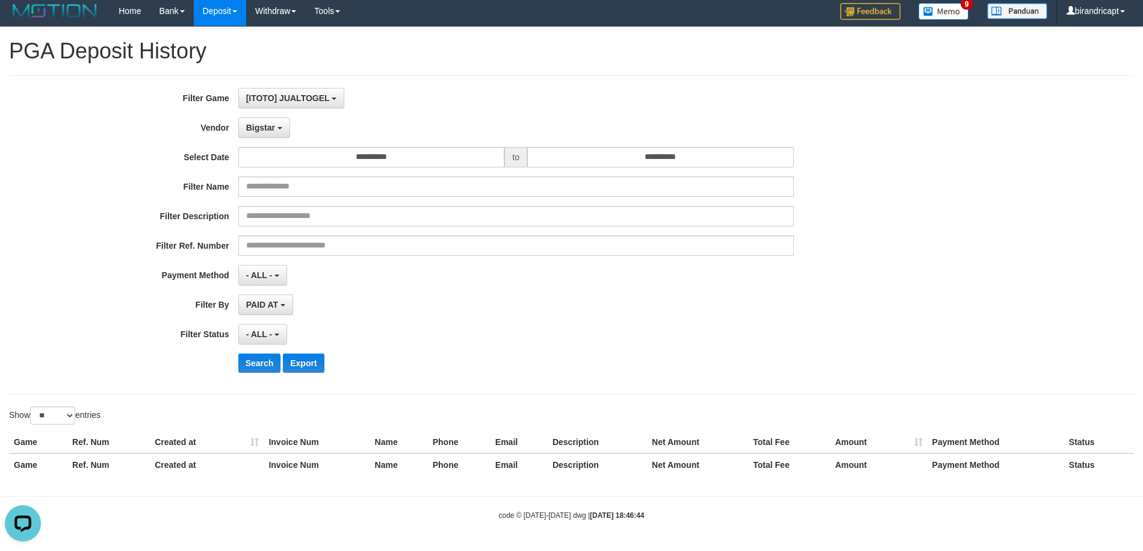 Image resolution: width=1143 pixels, height=551 pixels. What do you see at coordinates (265, 305) in the screenshot?
I see `button: PAID AT` at bounding box center [265, 305].